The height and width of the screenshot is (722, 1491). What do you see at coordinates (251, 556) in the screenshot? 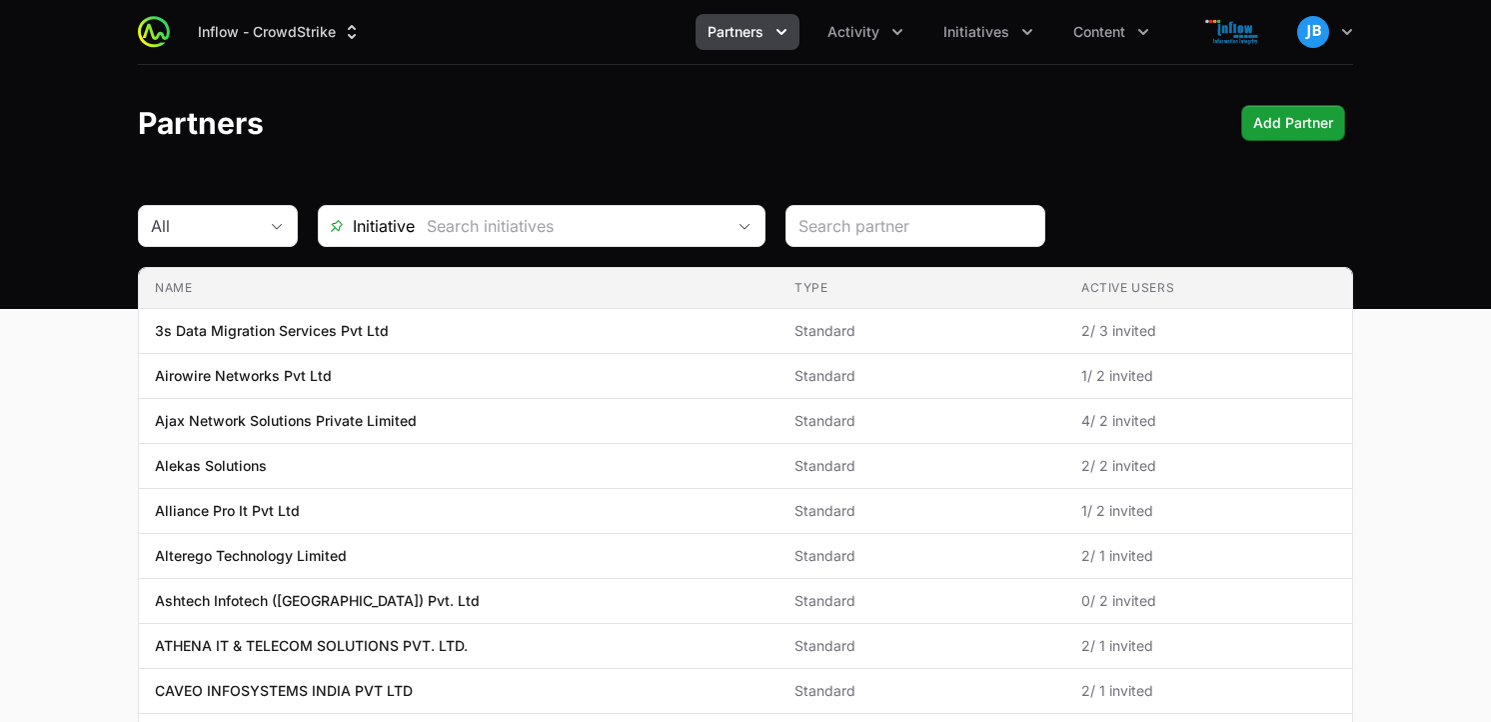
I see `p: Alterego Technology Limited` at bounding box center [251, 556].